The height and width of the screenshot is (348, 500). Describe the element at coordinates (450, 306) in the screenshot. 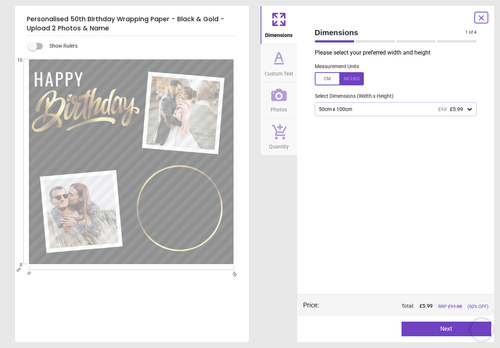

I see `span: RRP` at that location.